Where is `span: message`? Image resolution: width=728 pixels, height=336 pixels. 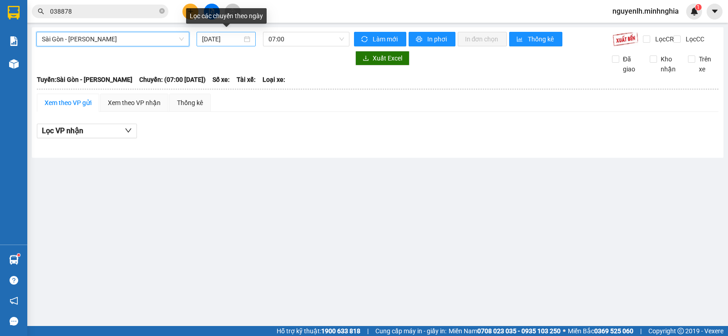
span: message is located at coordinates (14, 321).